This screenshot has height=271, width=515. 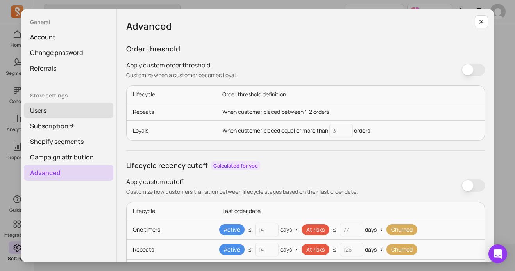 I want to click on p: Last order date, so click(x=350, y=211).